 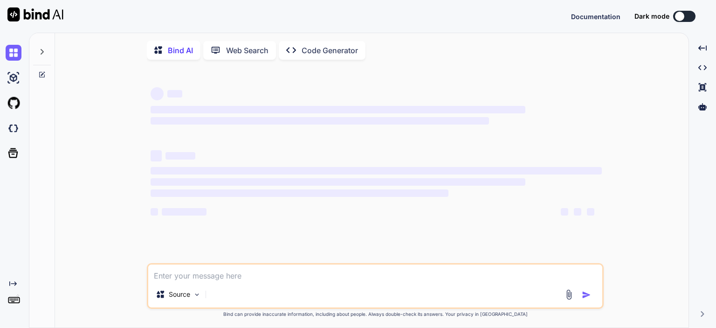 What do you see at coordinates (197, 294) in the screenshot?
I see `img: Pick Models` at bounding box center [197, 294].